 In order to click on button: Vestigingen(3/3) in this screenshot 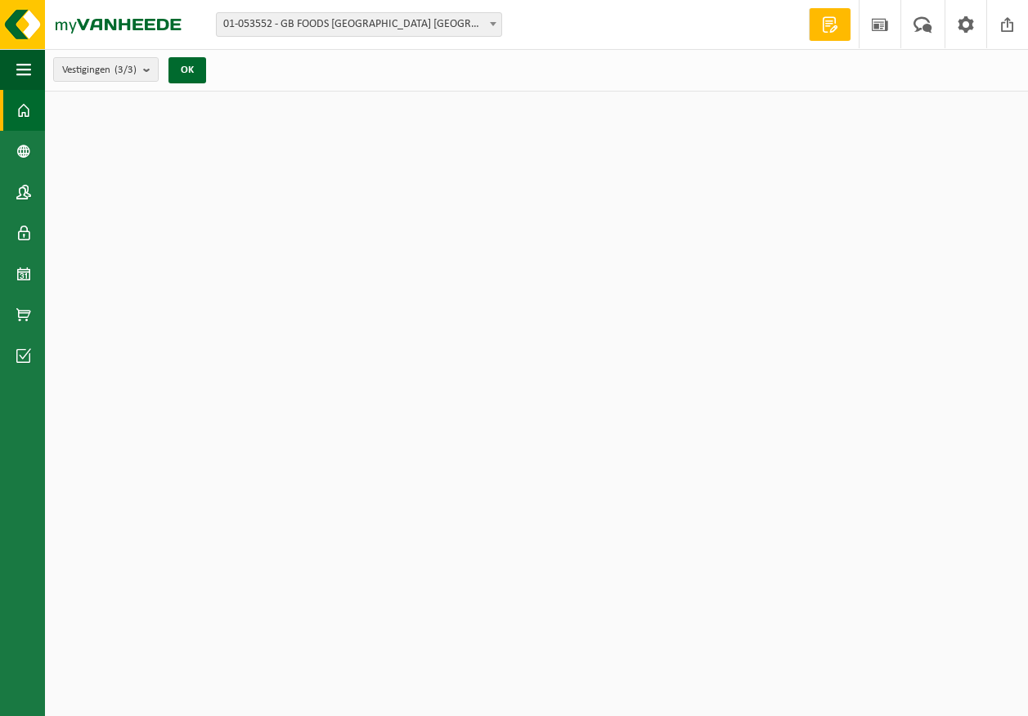, I will do `click(106, 70)`.